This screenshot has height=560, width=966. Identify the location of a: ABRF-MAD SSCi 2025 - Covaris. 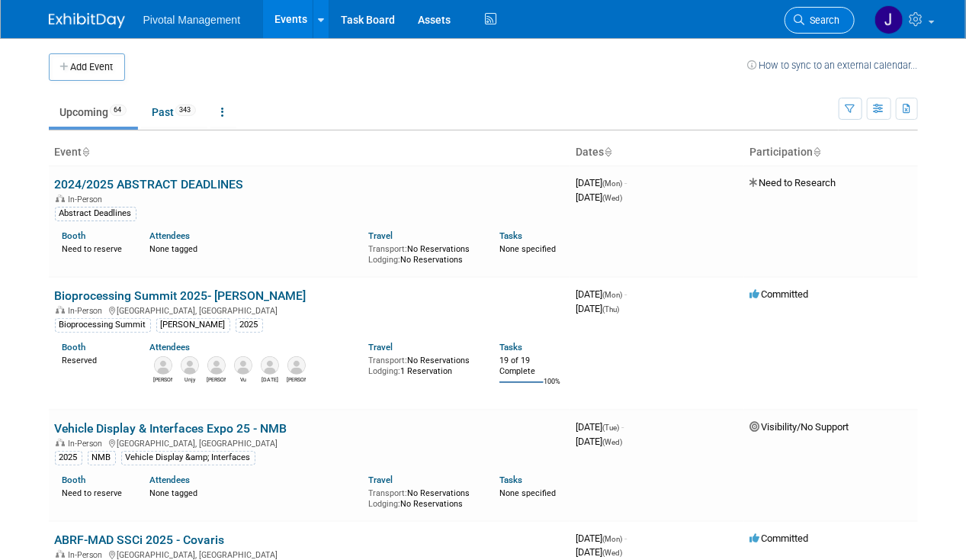
(140, 539).